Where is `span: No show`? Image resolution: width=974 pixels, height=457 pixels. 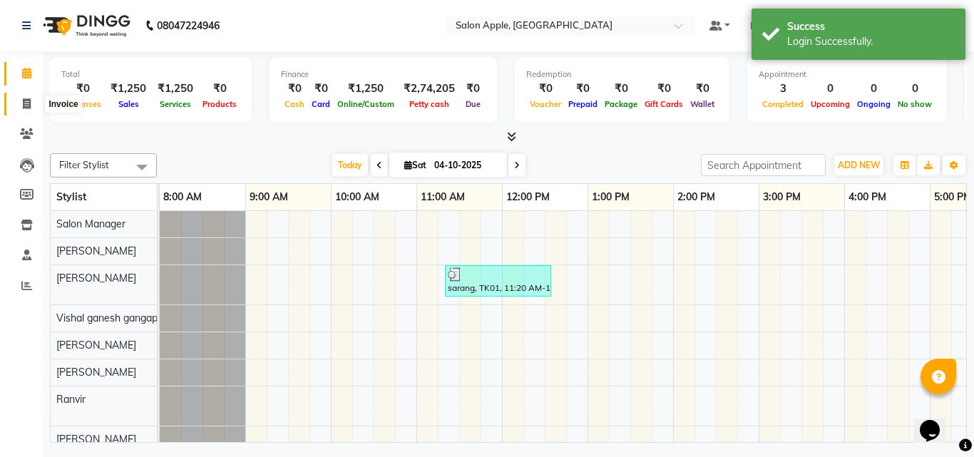 span: No show is located at coordinates (915, 104).